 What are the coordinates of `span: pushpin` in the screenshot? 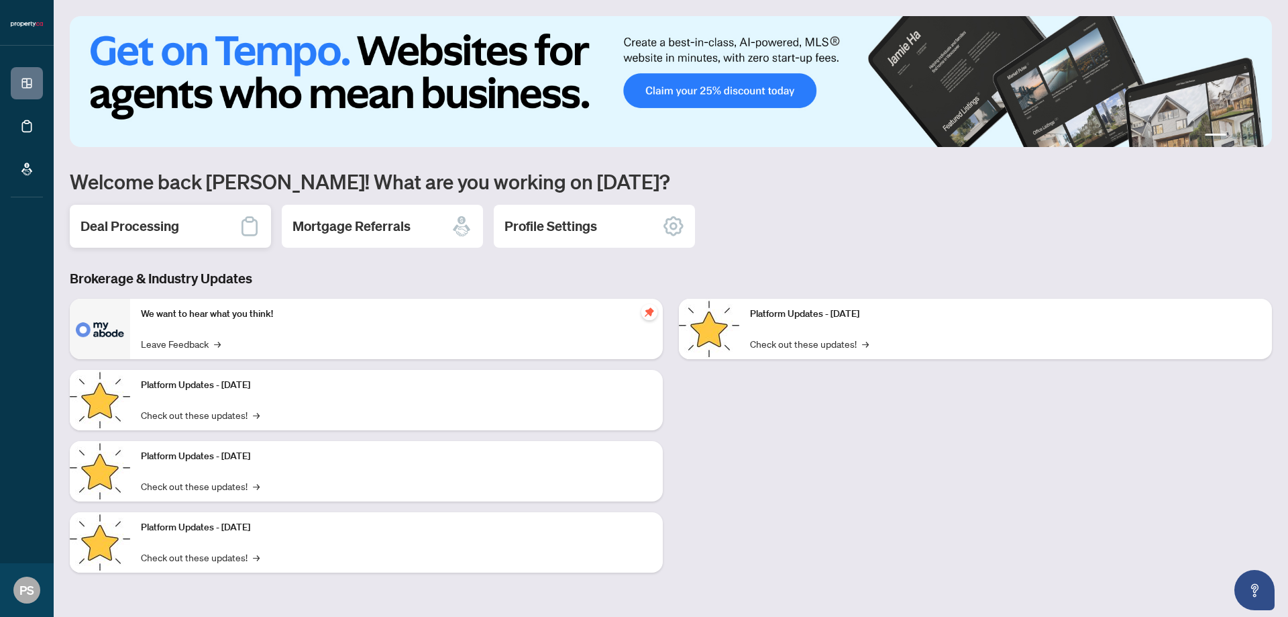 It's located at (650, 312).